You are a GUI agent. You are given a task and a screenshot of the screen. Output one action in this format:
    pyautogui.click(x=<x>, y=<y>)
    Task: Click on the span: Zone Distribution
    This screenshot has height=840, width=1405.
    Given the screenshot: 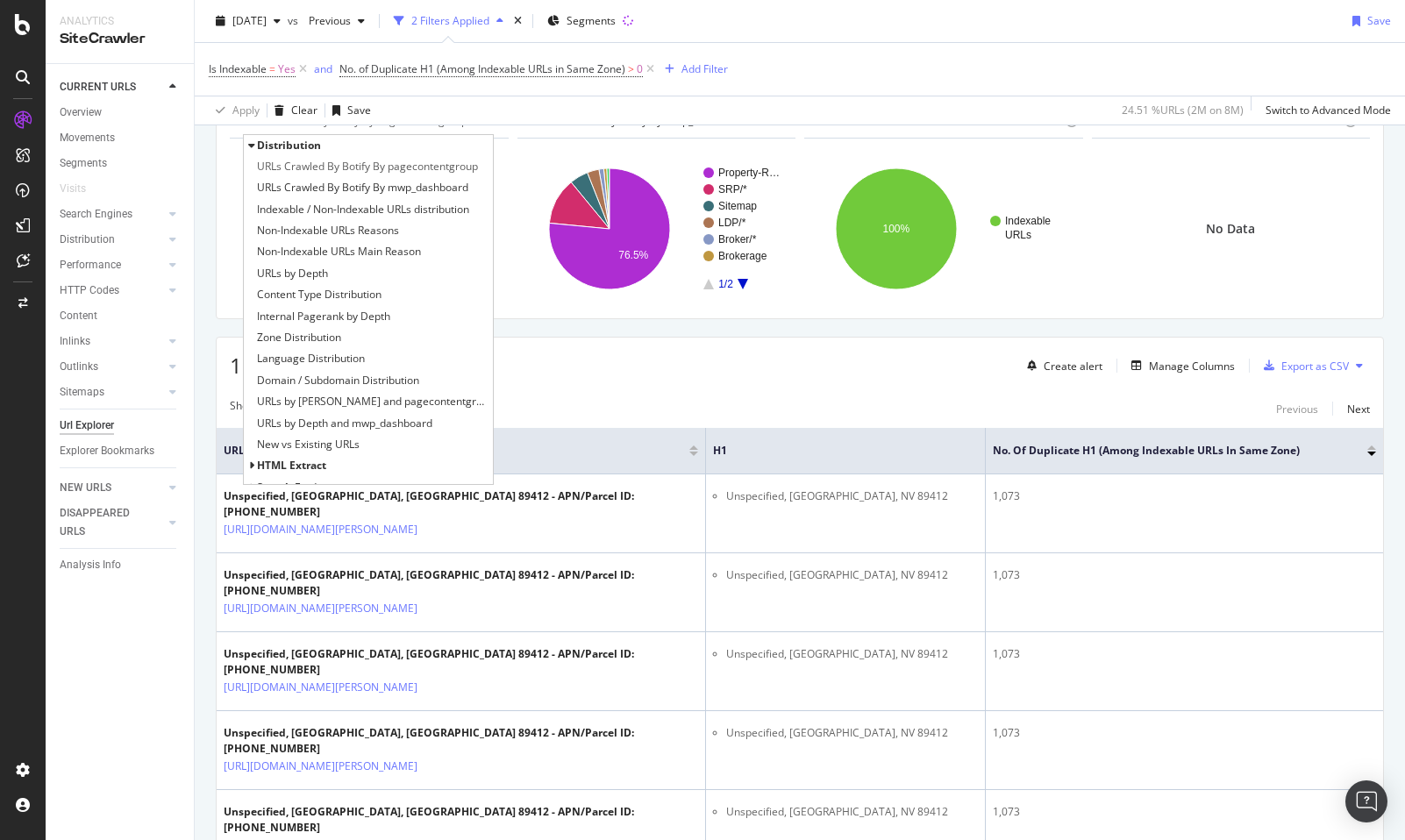 What is the action you would take?
    pyautogui.click(x=299, y=337)
    